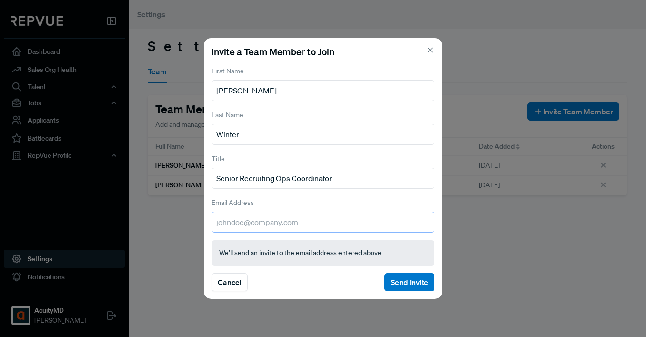  Describe the element at coordinates (323, 222) in the screenshot. I see `input: johndoe@company.com` at that location.